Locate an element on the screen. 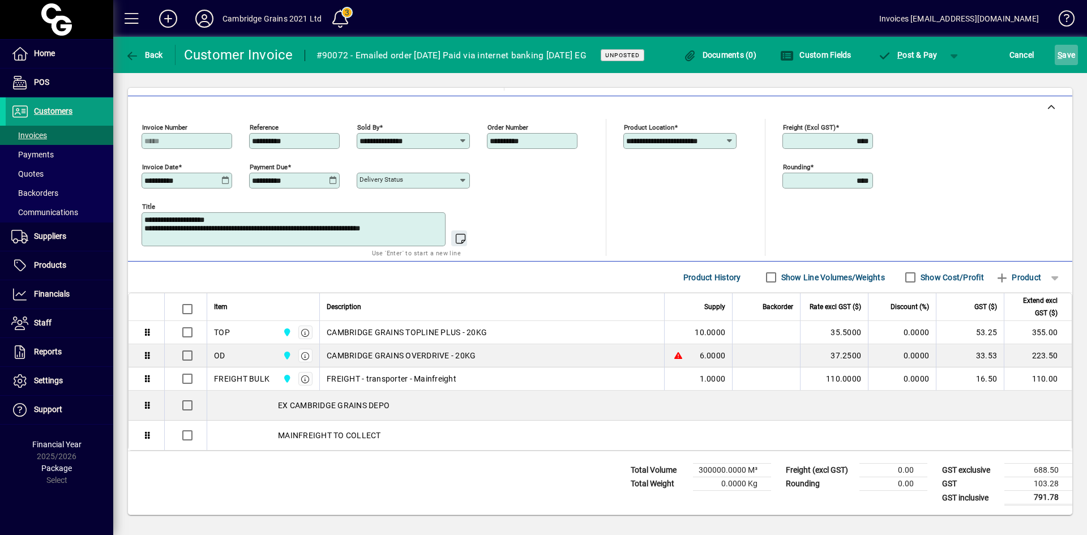 Image resolution: width=1087 pixels, height=535 pixels. span: Suppliers is located at coordinates (50, 236).